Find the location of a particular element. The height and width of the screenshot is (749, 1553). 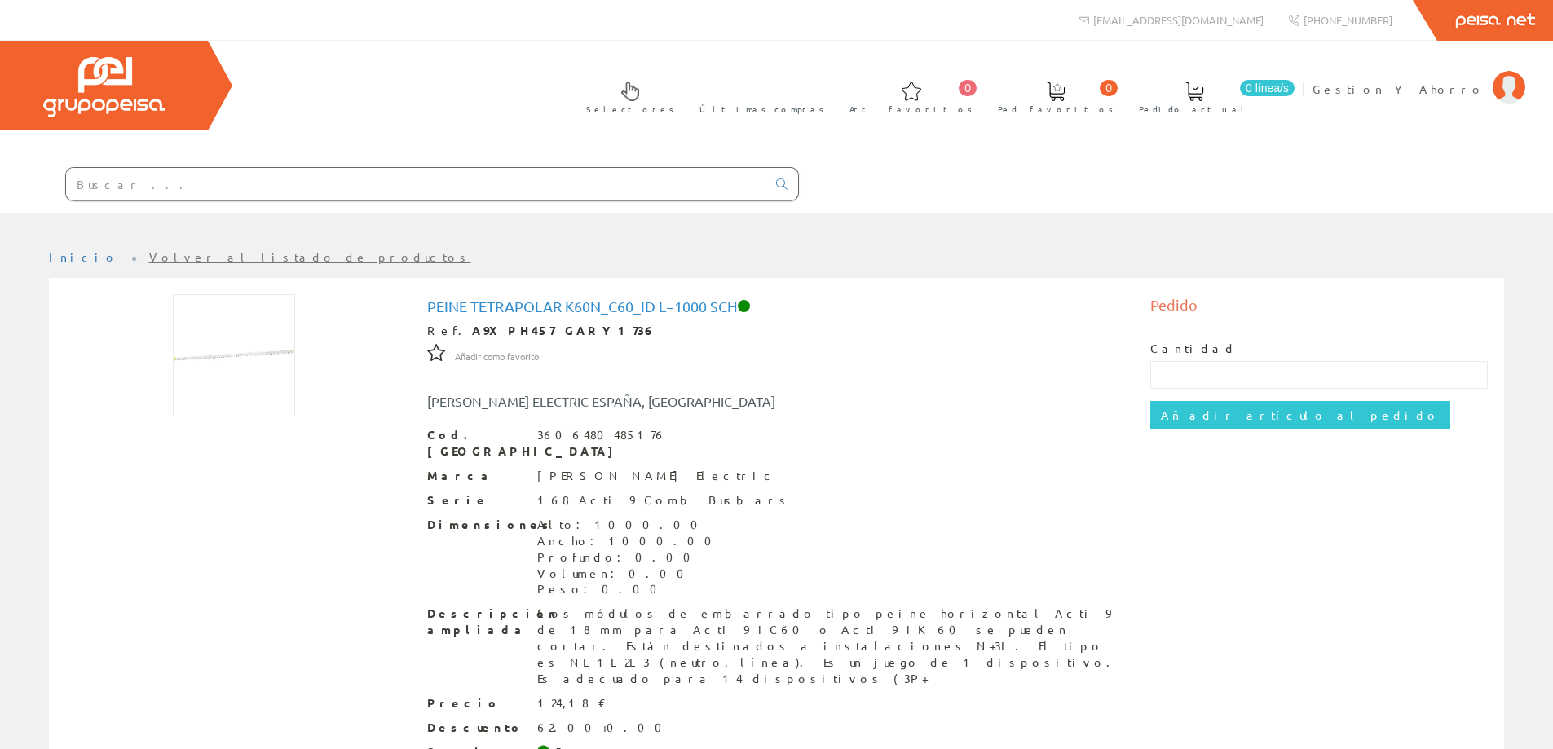

span: Art. favoritos is located at coordinates (911, 109).